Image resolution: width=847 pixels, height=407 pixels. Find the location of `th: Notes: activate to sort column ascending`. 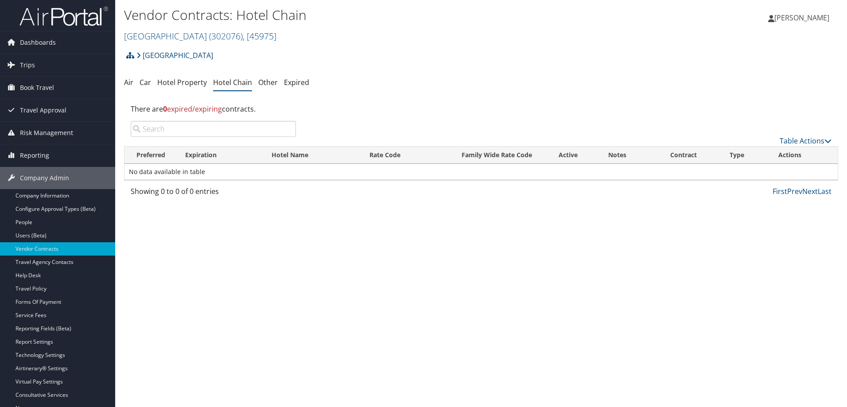

th: Notes: activate to sort column ascending is located at coordinates (617, 155).